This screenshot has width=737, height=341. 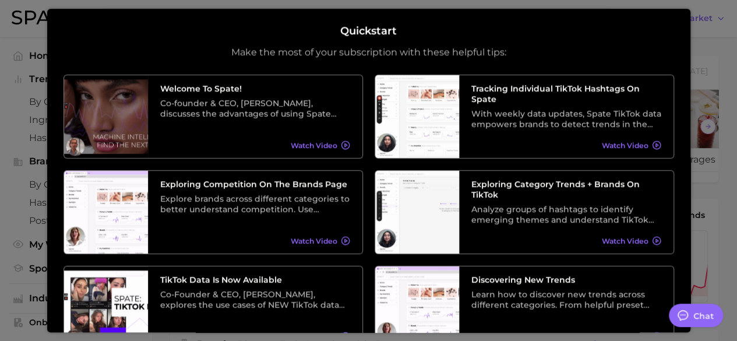 What do you see at coordinates (255, 280) in the screenshot?
I see `h3: TikTok data is now available` at bounding box center [255, 280].